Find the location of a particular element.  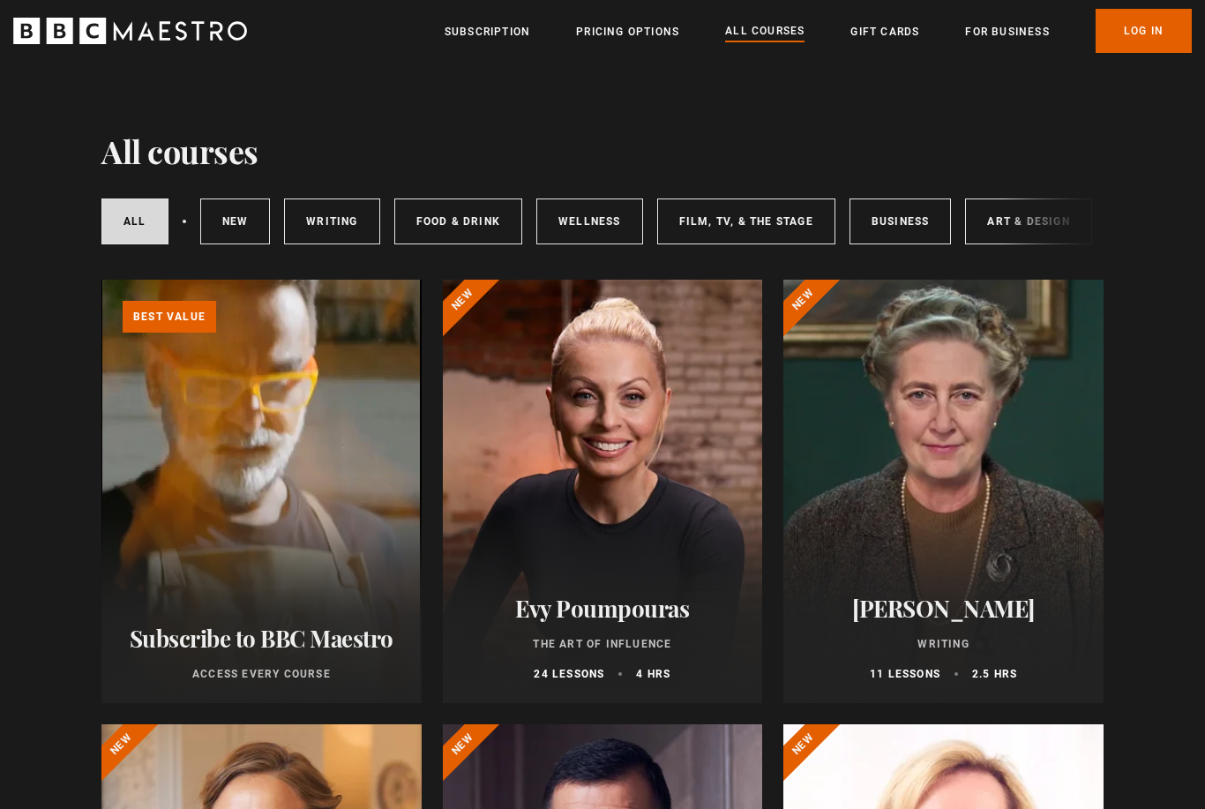

a: Writing is located at coordinates (332, 221).